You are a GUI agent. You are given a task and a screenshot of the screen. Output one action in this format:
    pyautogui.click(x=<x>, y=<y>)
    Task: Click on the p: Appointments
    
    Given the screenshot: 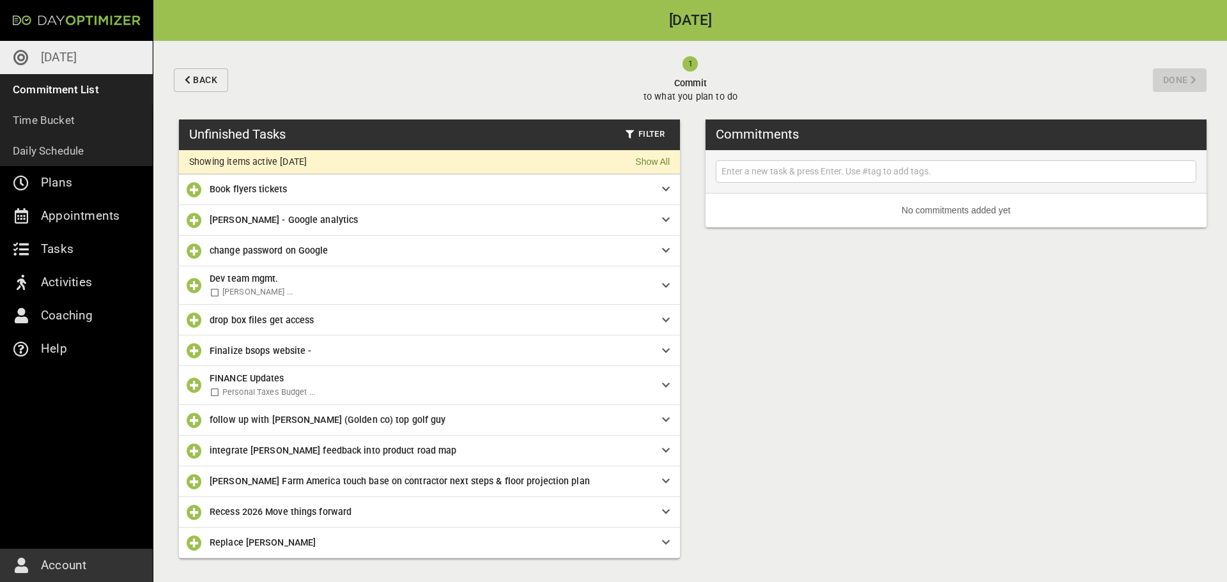 What is the action you would take?
    pyautogui.click(x=80, y=216)
    